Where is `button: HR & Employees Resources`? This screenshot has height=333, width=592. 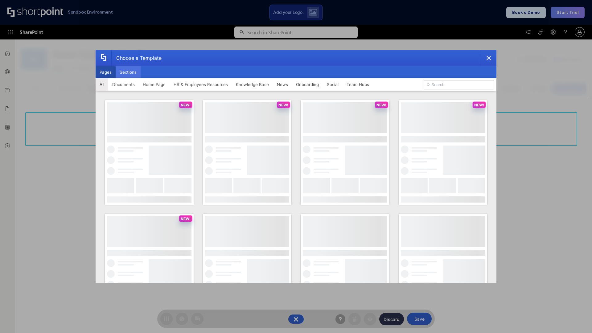
button: HR & Employees Resources is located at coordinates (201, 85).